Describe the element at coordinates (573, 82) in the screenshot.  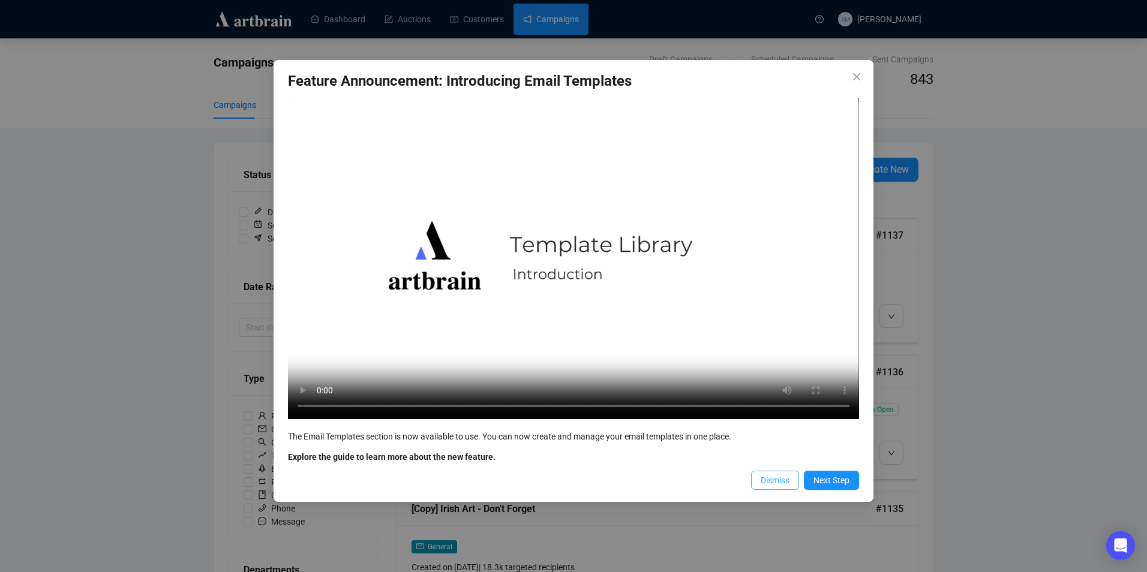
I see `h3: Feature Announcement: Introducing Email Templates` at that location.